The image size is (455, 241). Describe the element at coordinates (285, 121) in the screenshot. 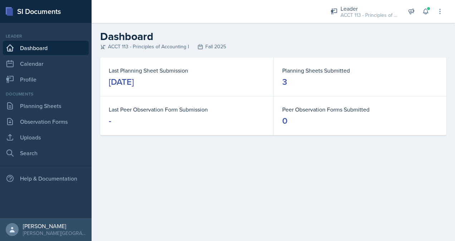

I see `div: 0` at that location.